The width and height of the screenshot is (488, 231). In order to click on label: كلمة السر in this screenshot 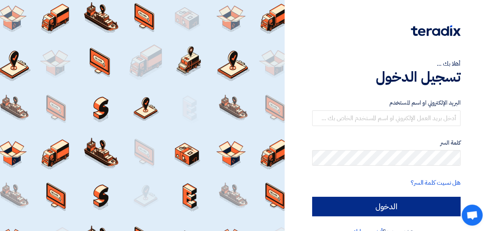, I will do `click(386, 143)`.